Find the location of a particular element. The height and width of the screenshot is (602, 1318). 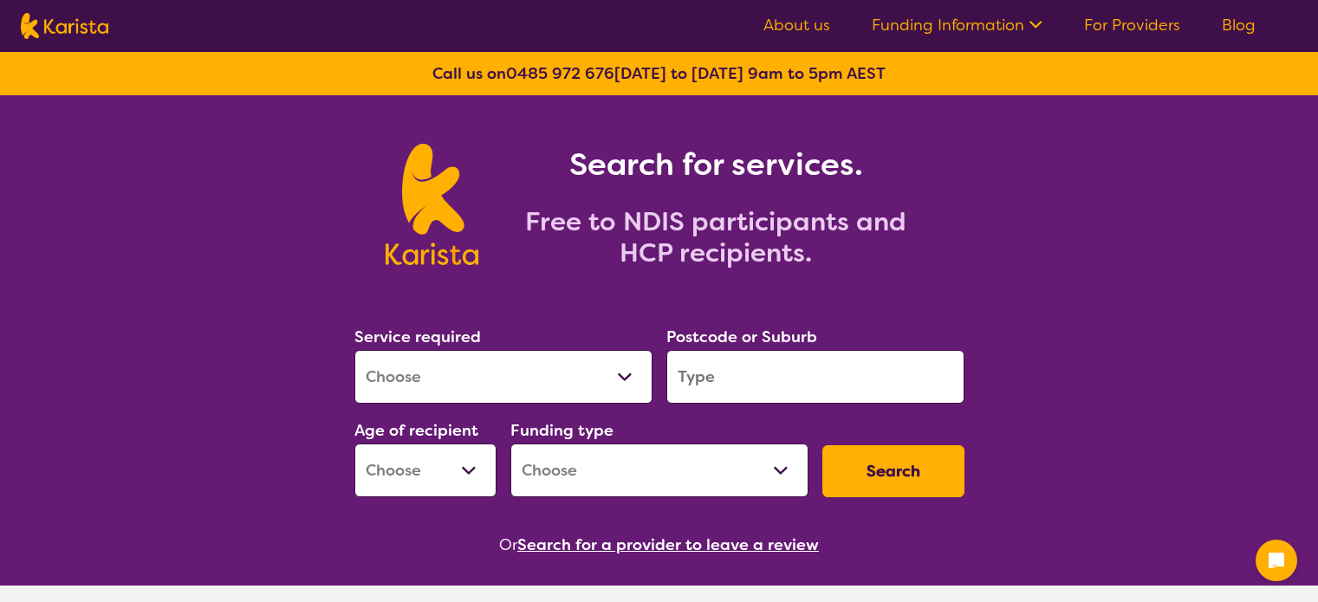

h1: Search for services. is located at coordinates (716, 165).